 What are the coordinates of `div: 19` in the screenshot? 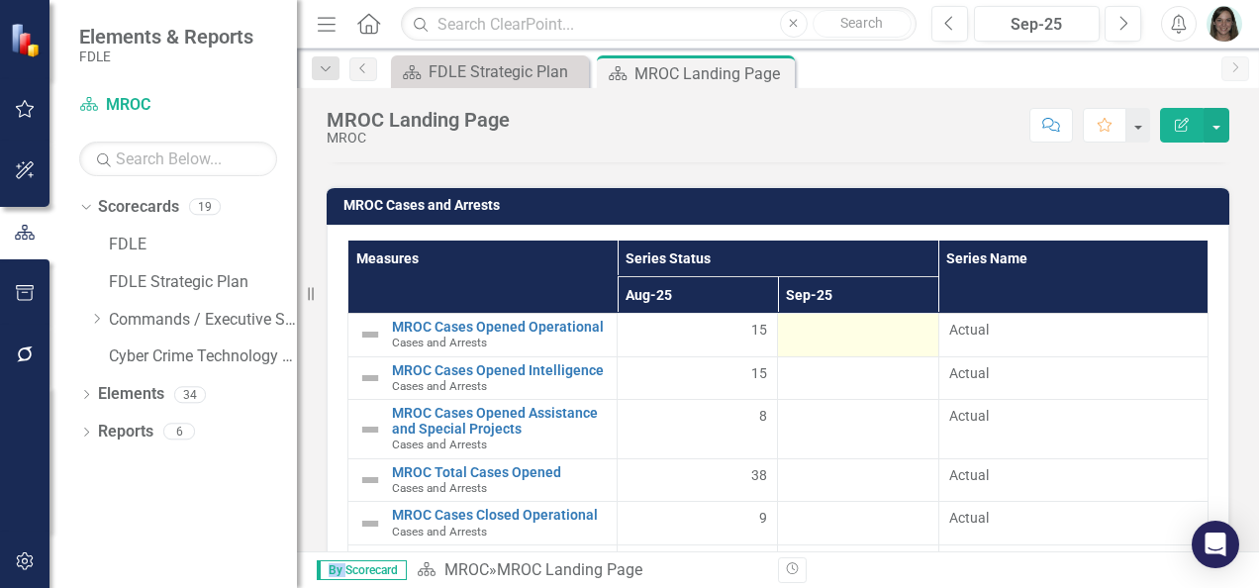 It's located at (205, 207).